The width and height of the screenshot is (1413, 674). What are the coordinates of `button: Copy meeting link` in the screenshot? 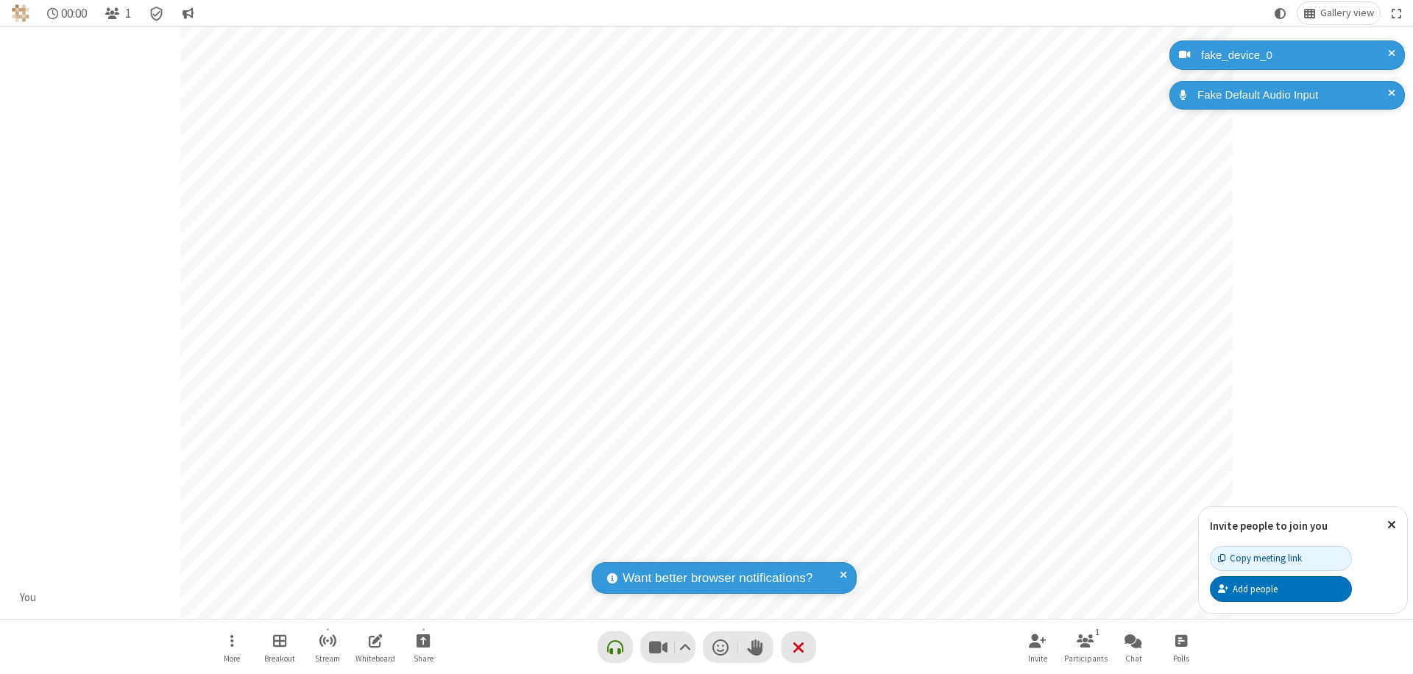 It's located at (1281, 559).